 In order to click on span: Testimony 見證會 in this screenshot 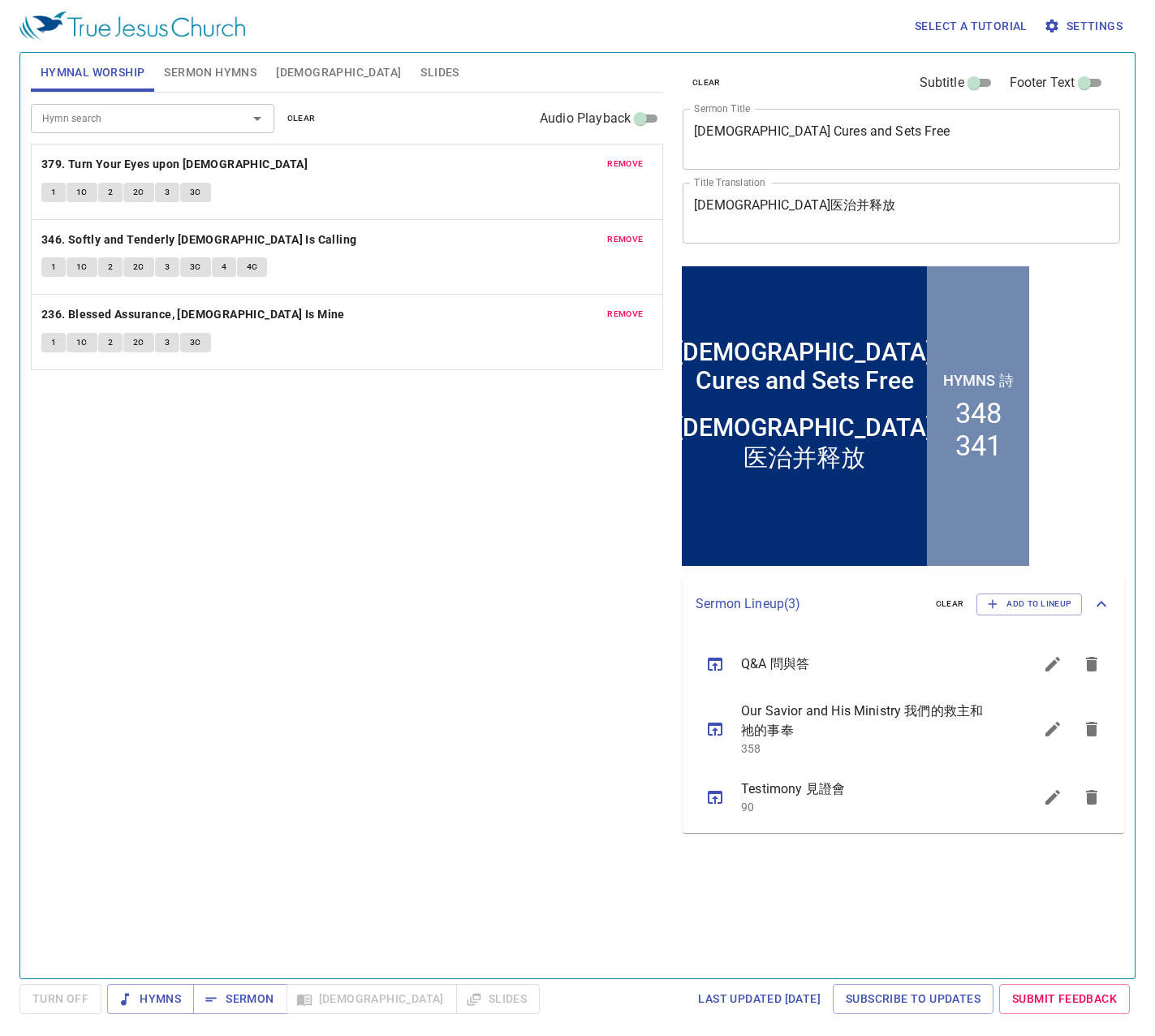, I will do `click(868, 789)`.